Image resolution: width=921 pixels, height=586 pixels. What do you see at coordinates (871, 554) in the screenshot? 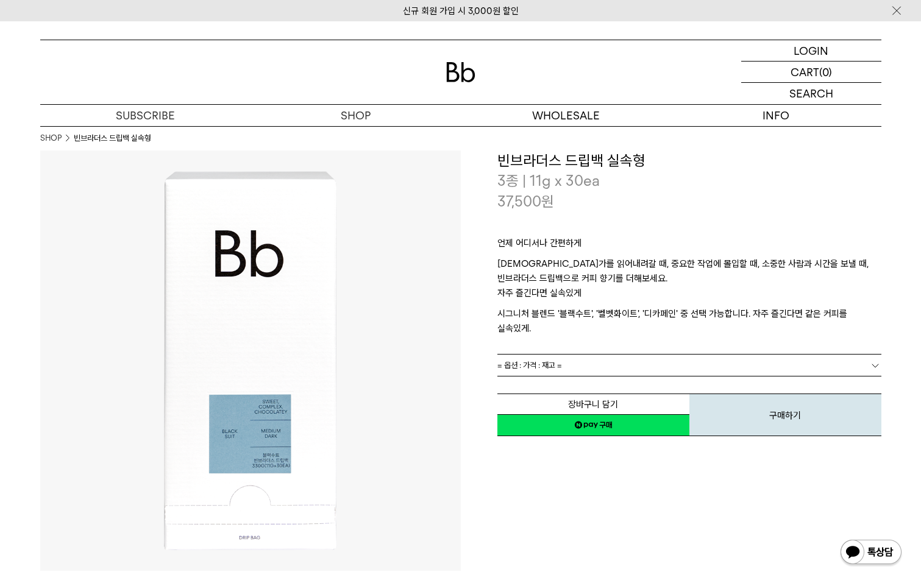
I see `img: 카카오톡 채널 1:1 채팅 버튼` at bounding box center [871, 554].